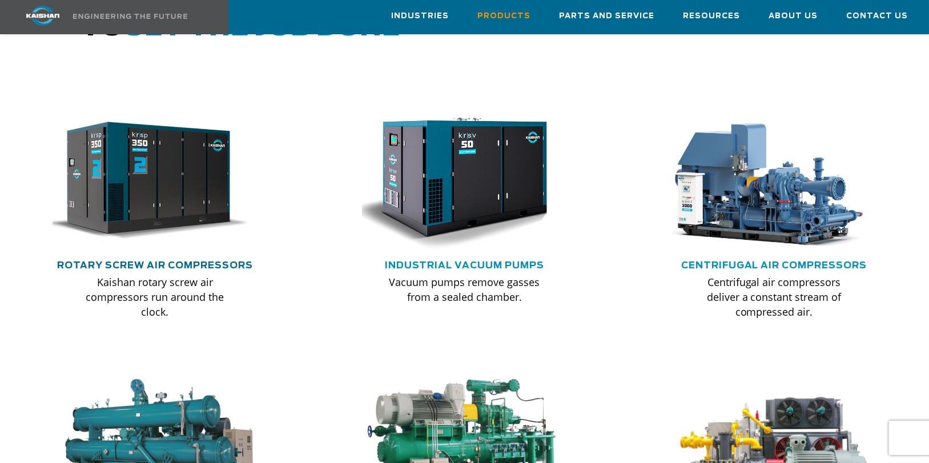  Describe the element at coordinates (420, 16) in the screenshot. I see `span: Industries` at that location.